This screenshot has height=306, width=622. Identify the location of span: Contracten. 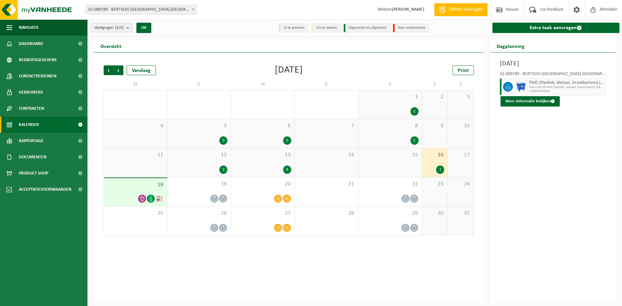
(31, 109).